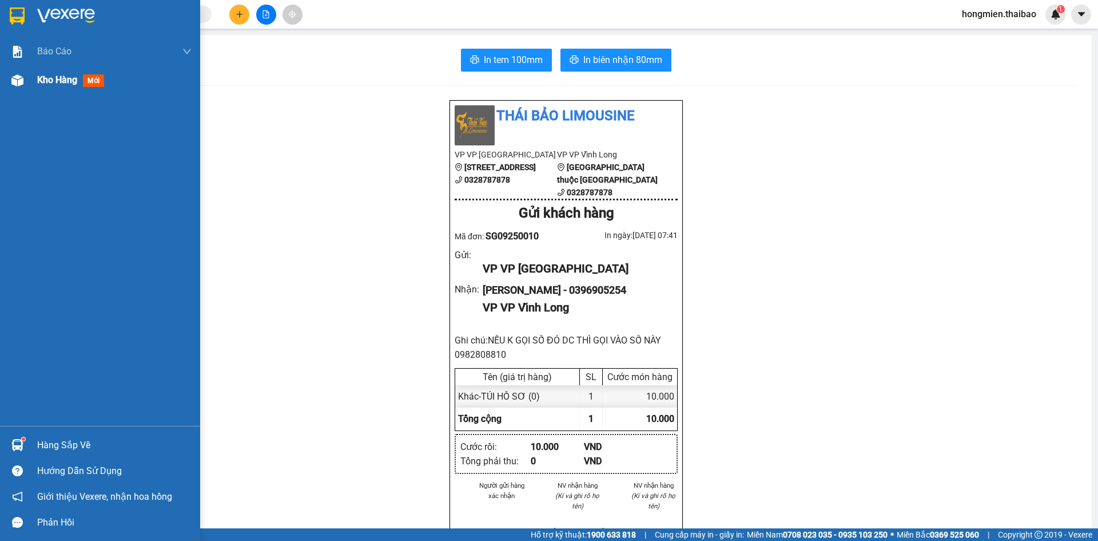  I want to click on div: Hướng dẫn sử dụng, so click(114, 471).